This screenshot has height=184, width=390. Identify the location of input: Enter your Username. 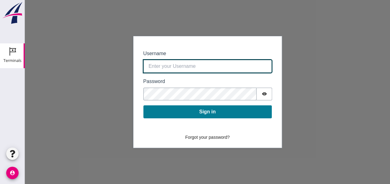
(183, 66).